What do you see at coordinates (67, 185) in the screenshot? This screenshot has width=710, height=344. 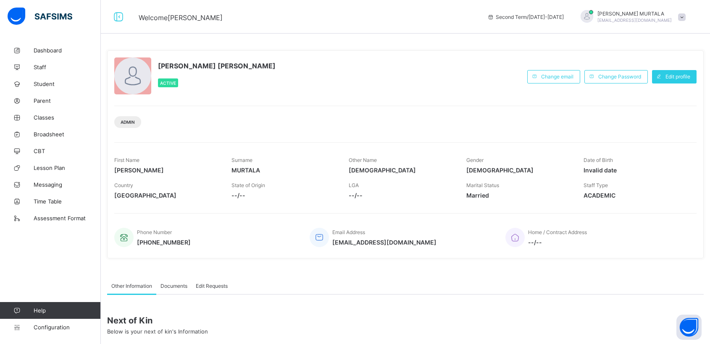 I see `span: Messaging` at bounding box center [67, 185].